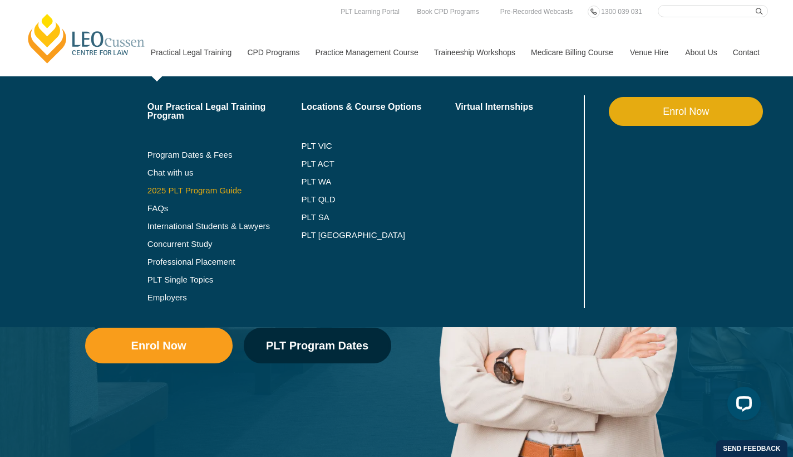 The width and height of the screenshot is (793, 457). Describe the element at coordinates (224, 262) in the screenshot. I see `a: Professional Placement` at that location.